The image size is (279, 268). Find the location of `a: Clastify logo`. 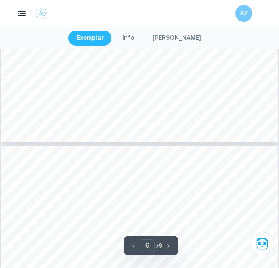

a: Clastify logo is located at coordinates (39, 13).